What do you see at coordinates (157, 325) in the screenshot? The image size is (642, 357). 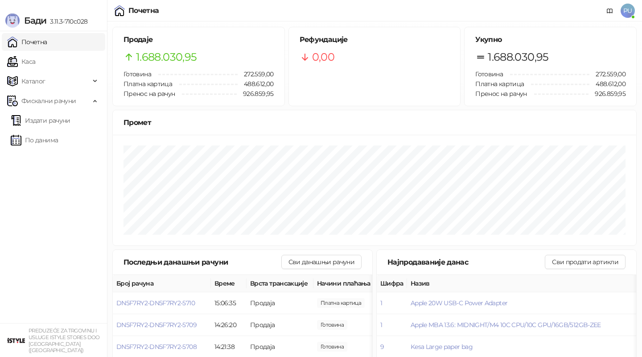 I see `button: DN5F7RY2-DN5F7RY2-5709` at bounding box center [157, 325].